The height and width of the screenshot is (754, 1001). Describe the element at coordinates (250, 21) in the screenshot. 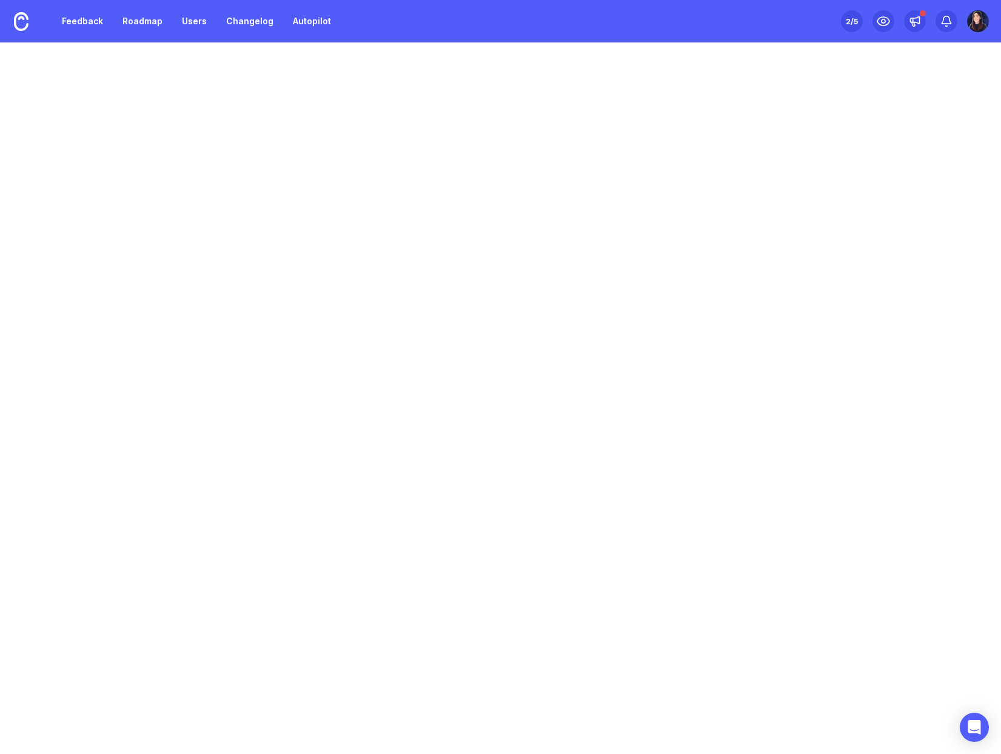

I see `a: Changelog` at that location.